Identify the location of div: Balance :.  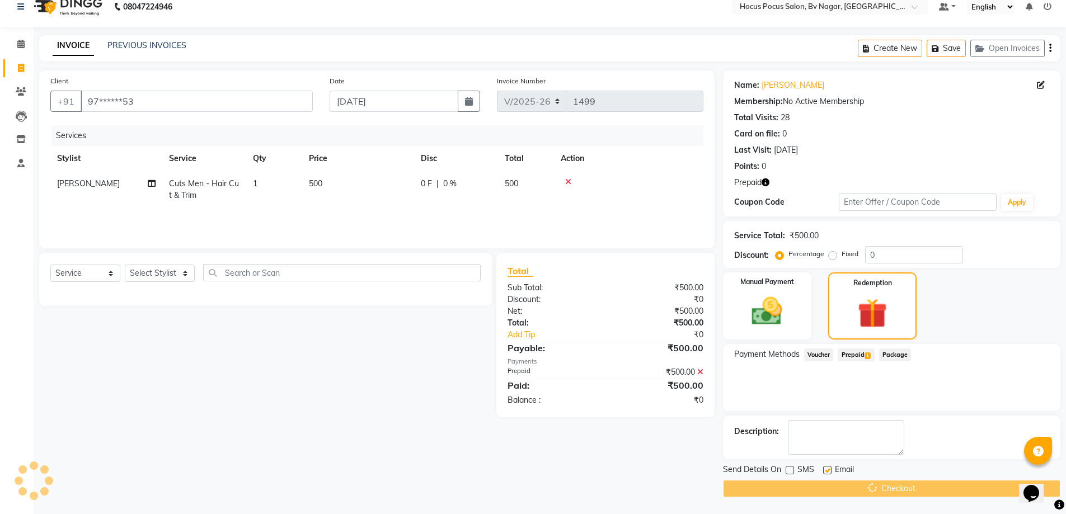
(553, 400).